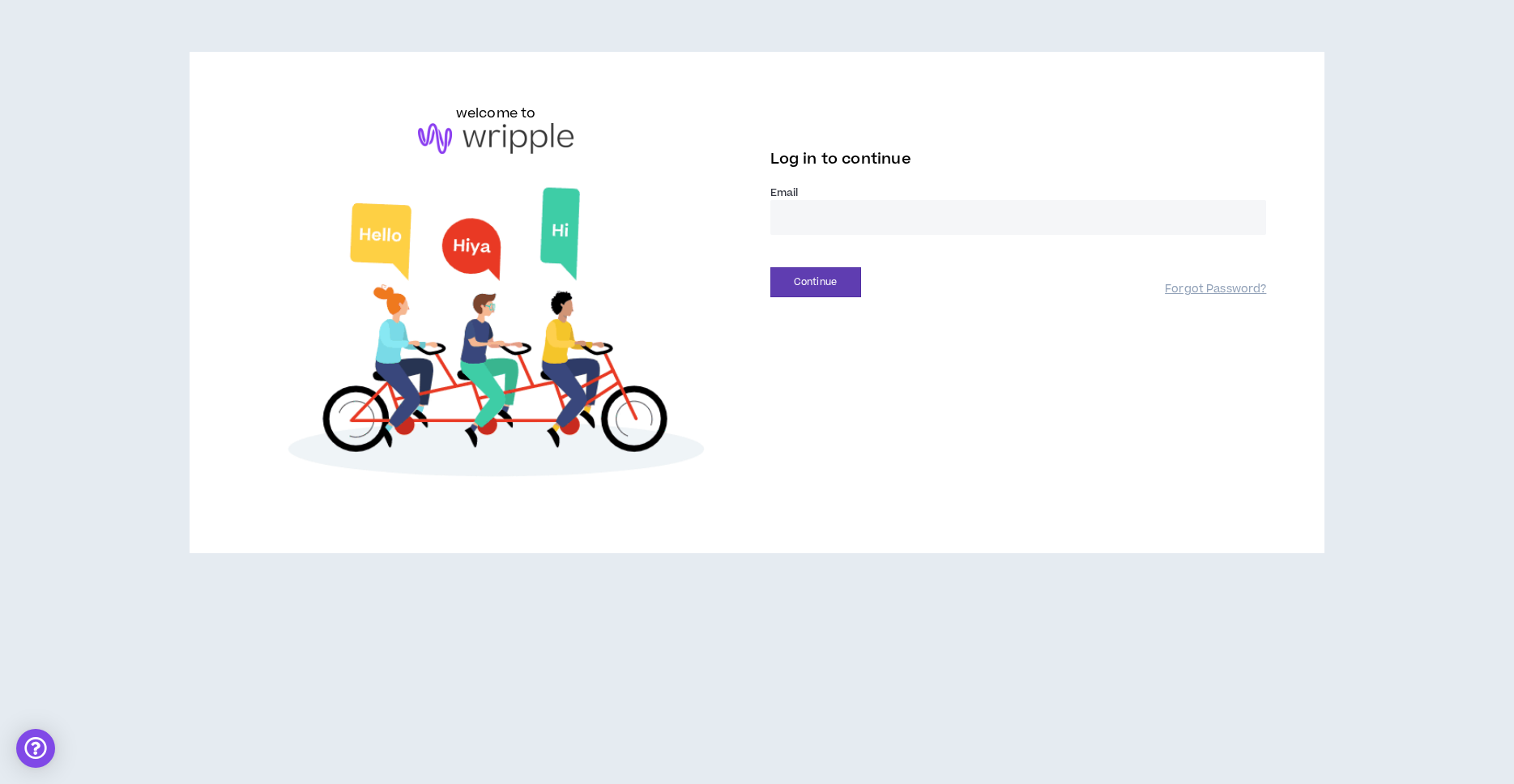 The image size is (1514, 784). Describe the element at coordinates (1215, 289) in the screenshot. I see `a: Forgot Password?` at that location.